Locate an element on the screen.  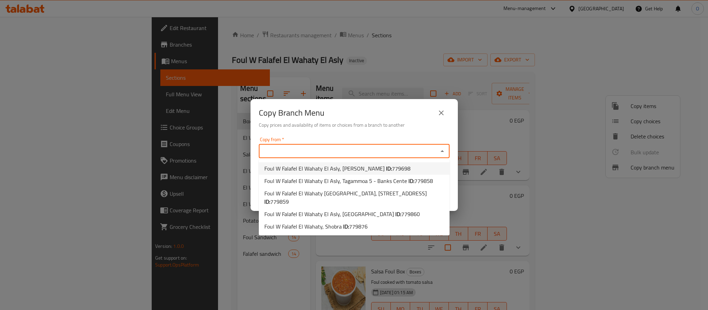
span: 779698 is located at coordinates (401, 169).